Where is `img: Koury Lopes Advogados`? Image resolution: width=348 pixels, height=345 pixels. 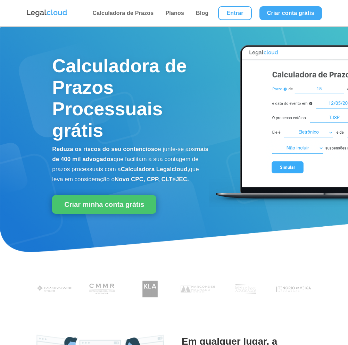 img: Koury Lopes Advogados is located at coordinates (150, 289).